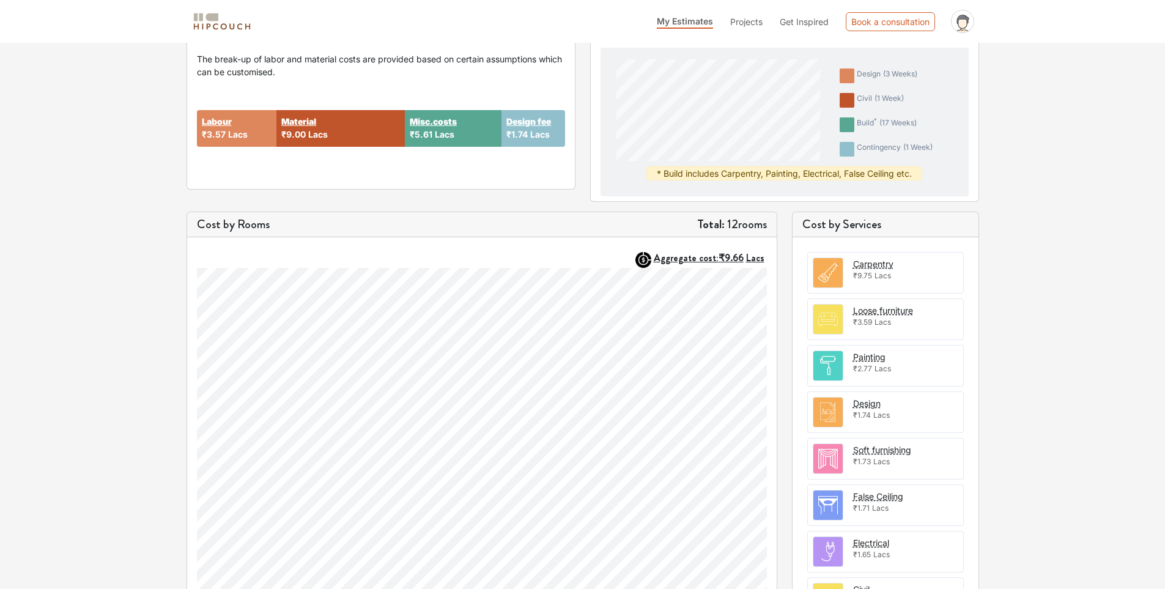 Image resolution: width=1165 pixels, height=589 pixels. What do you see at coordinates (732, 224) in the screenshot?
I see `h5: 12 rooms` at bounding box center [732, 224].